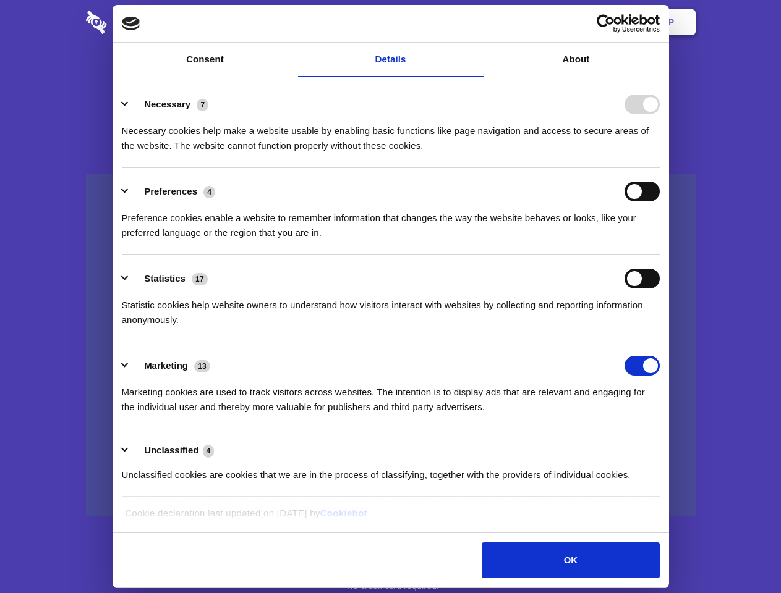  Describe the element at coordinates (205, 59) in the screenshot. I see `a: Consent` at that location.